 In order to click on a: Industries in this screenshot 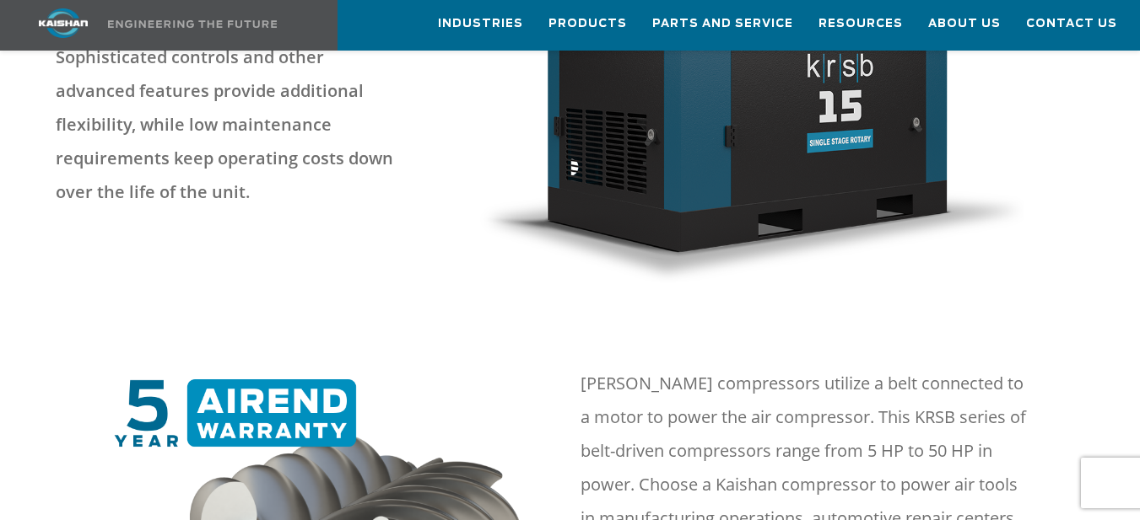, I will do `click(480, 24)`.